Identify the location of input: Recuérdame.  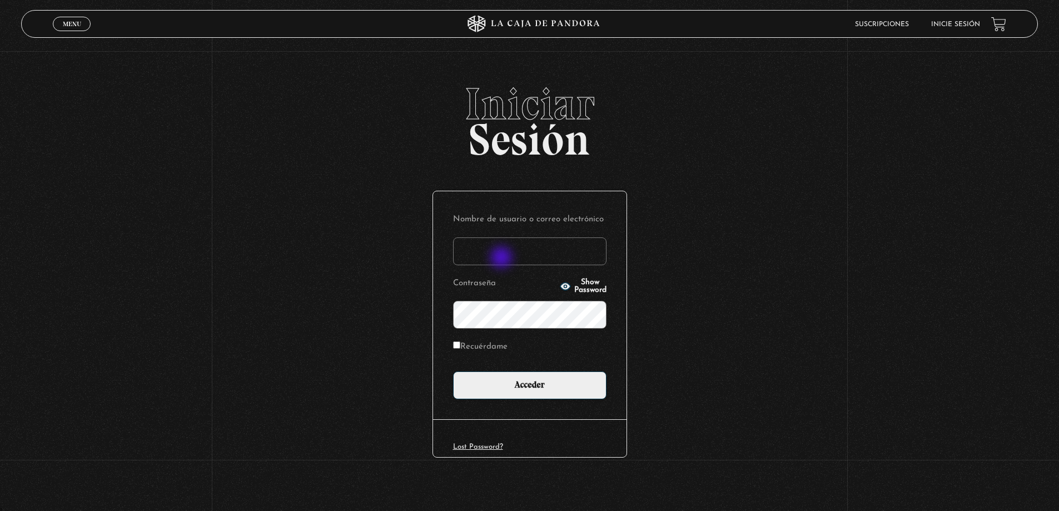
(456, 345).